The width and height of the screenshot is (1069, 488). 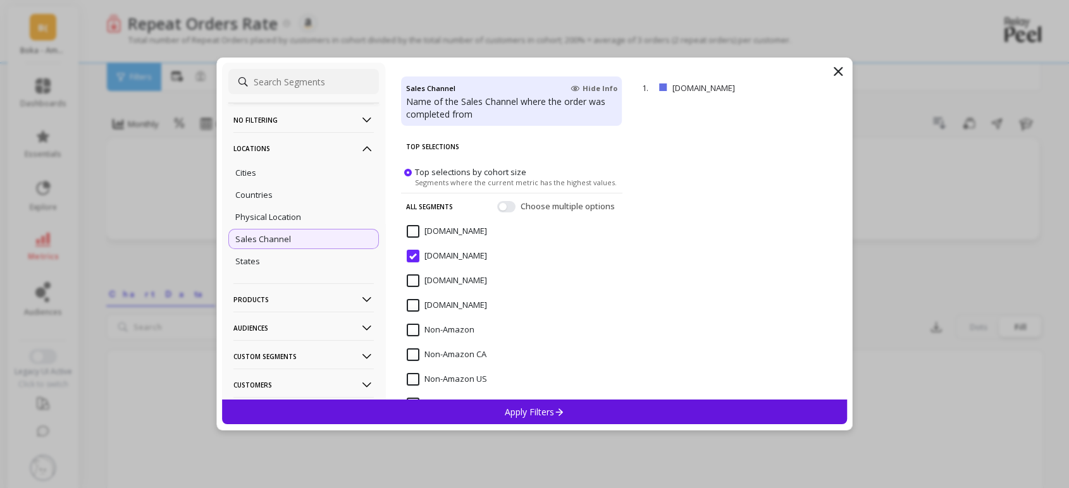 What do you see at coordinates (446, 281) in the screenshot?
I see `span: Amazon.com.br` at bounding box center [446, 281].